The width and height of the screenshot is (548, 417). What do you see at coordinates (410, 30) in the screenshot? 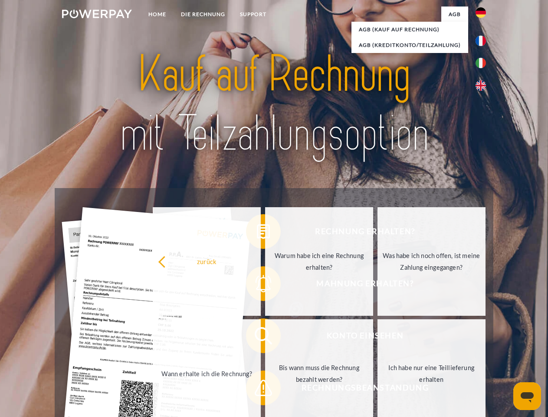
I see `a: AGB (Kauf auf Rechnung)` at bounding box center [410, 30].